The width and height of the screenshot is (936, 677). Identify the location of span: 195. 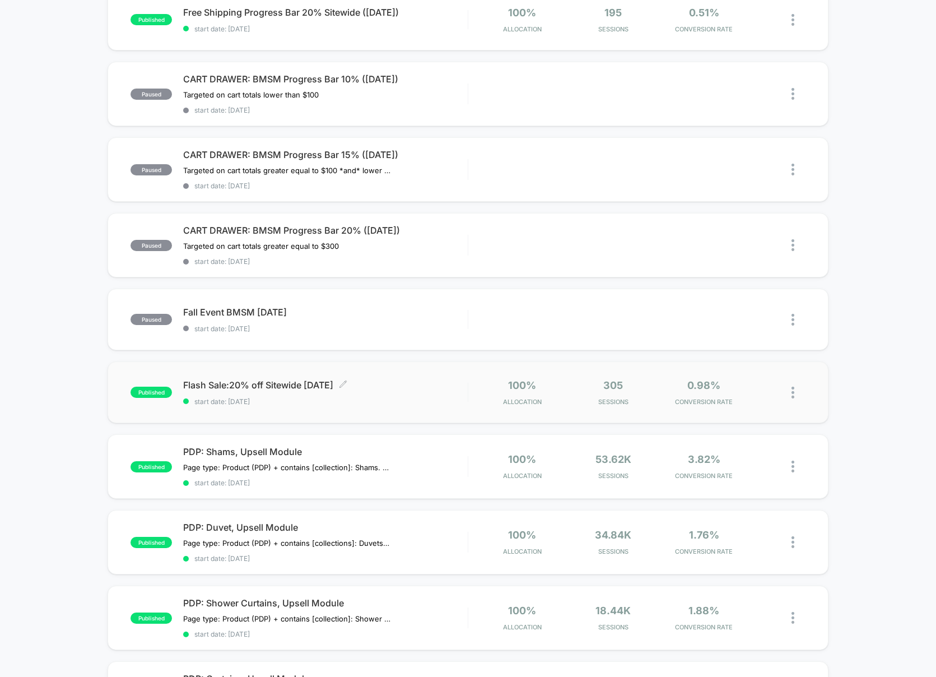
(613, 12).